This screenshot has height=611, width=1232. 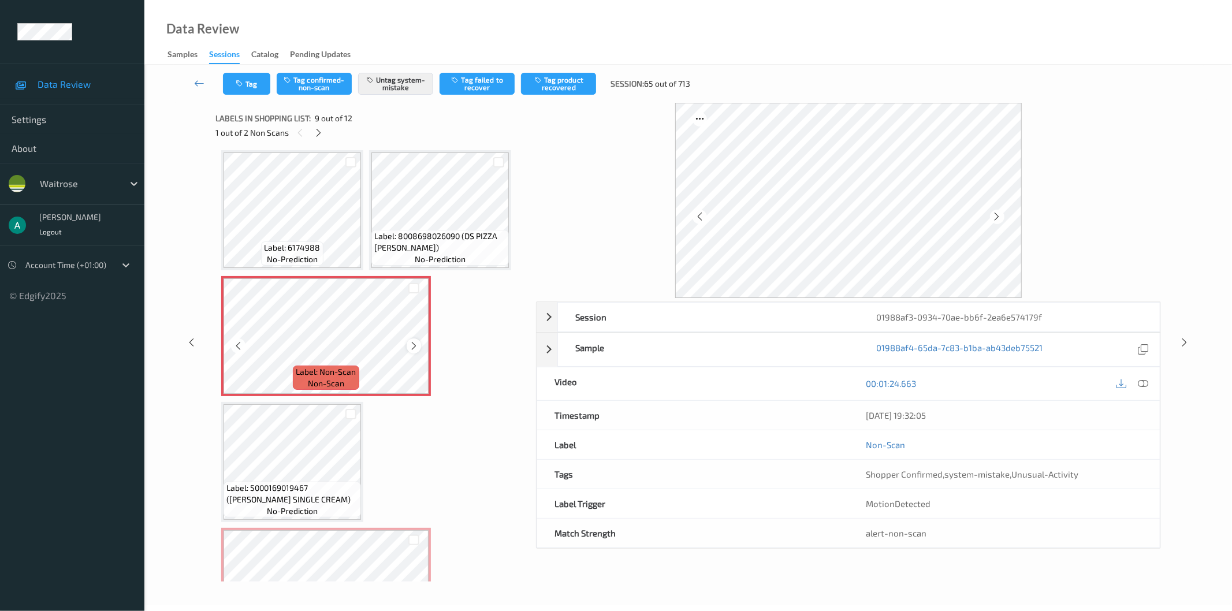 What do you see at coordinates (326, 55) in the screenshot?
I see `a: Pending Updates` at bounding box center [326, 55].